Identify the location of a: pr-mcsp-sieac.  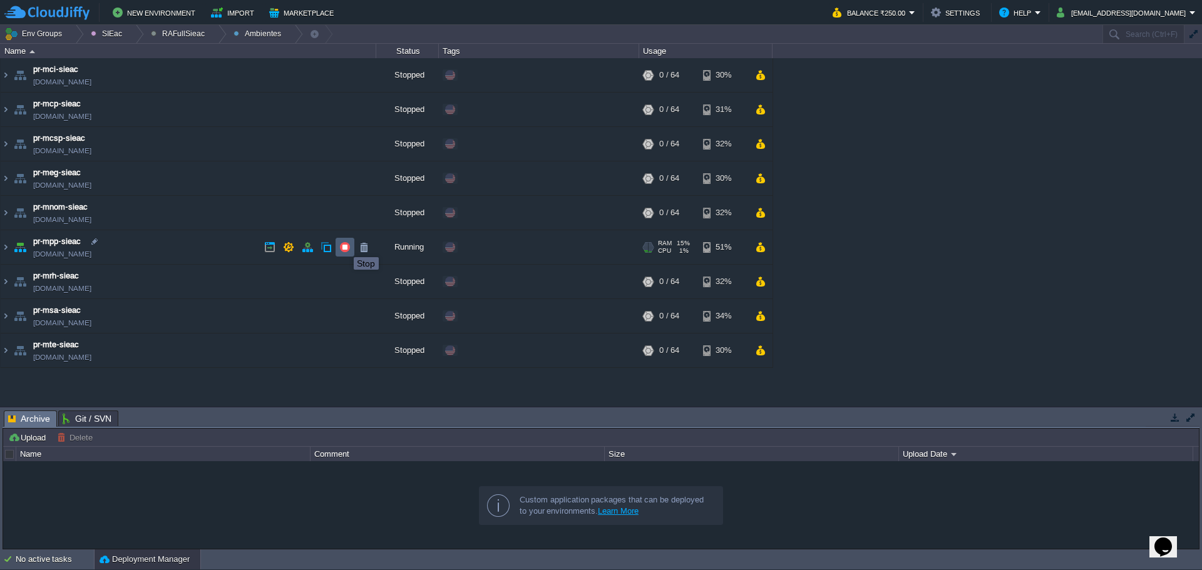
(59, 138).